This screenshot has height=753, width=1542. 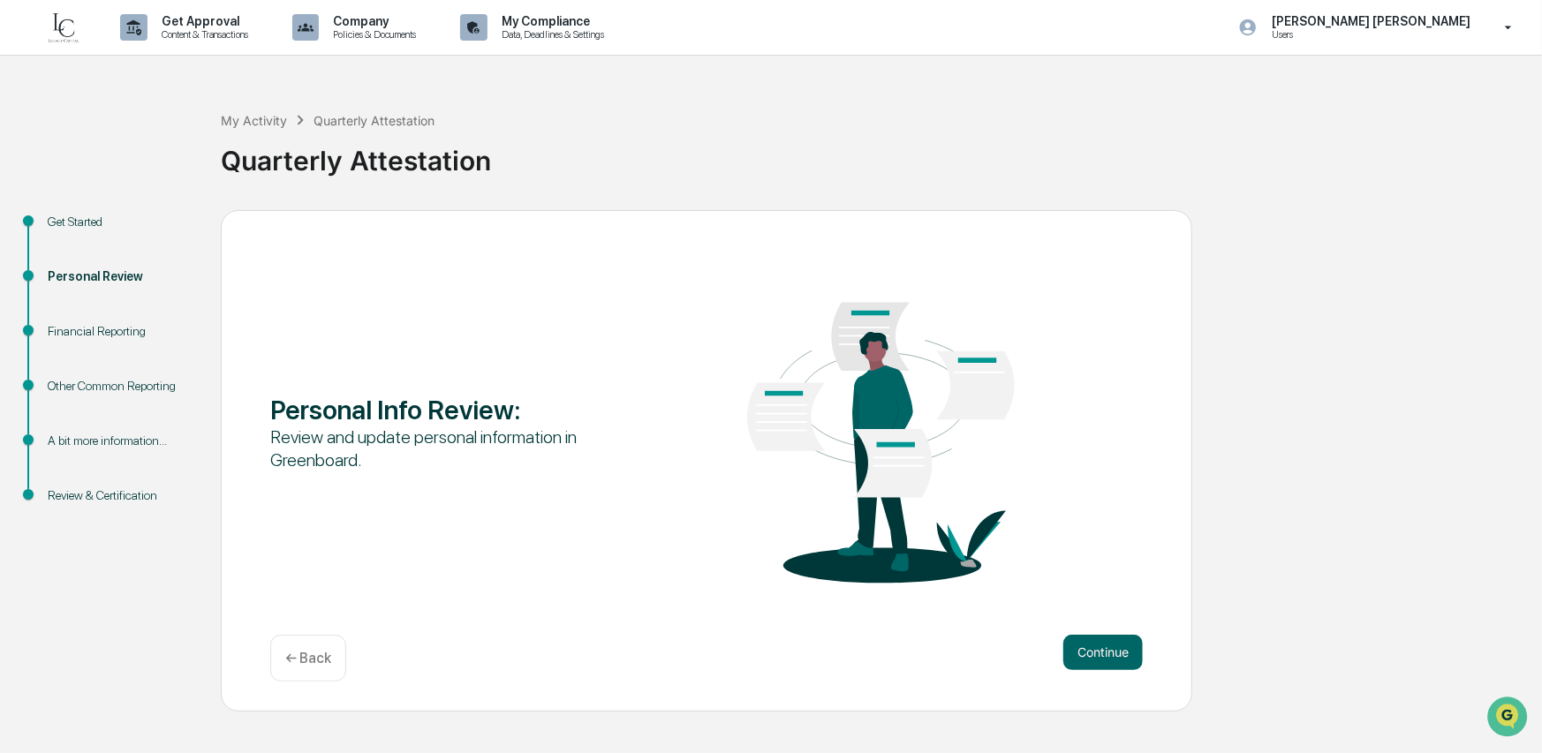 I want to click on img: logo, so click(x=64, y=27).